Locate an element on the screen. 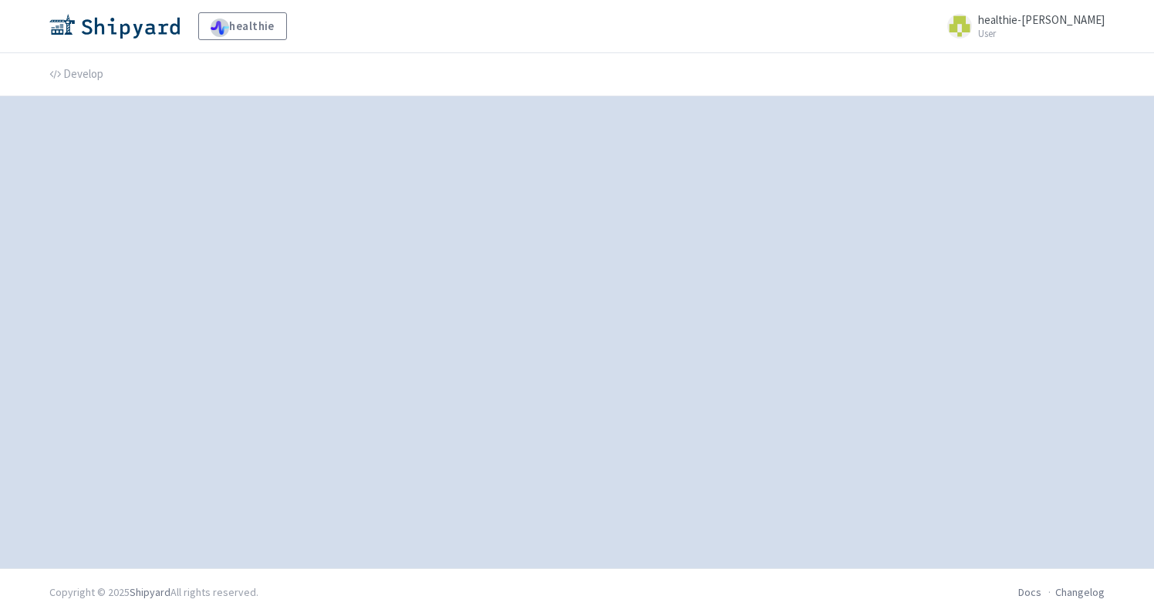 This screenshot has width=1154, height=616. a: Develop is located at coordinates (76, 75).